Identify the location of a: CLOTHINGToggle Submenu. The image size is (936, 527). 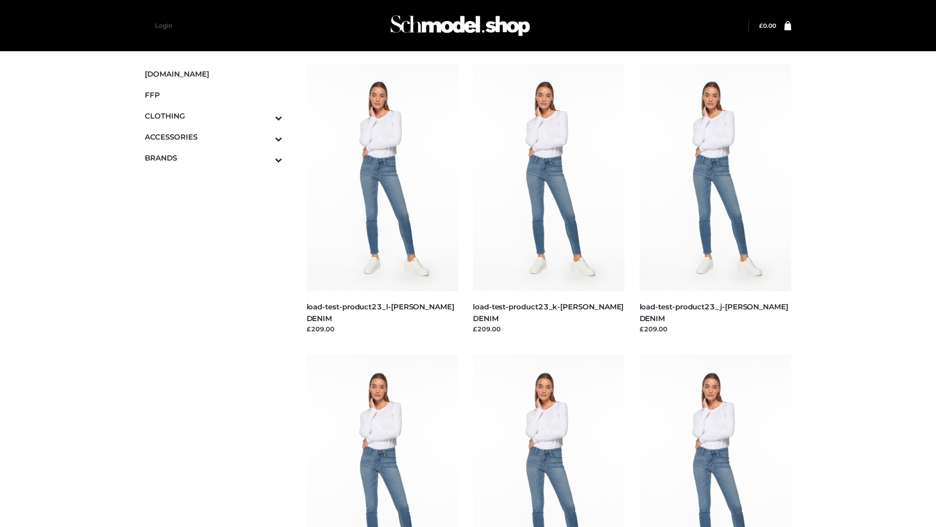
(214, 116).